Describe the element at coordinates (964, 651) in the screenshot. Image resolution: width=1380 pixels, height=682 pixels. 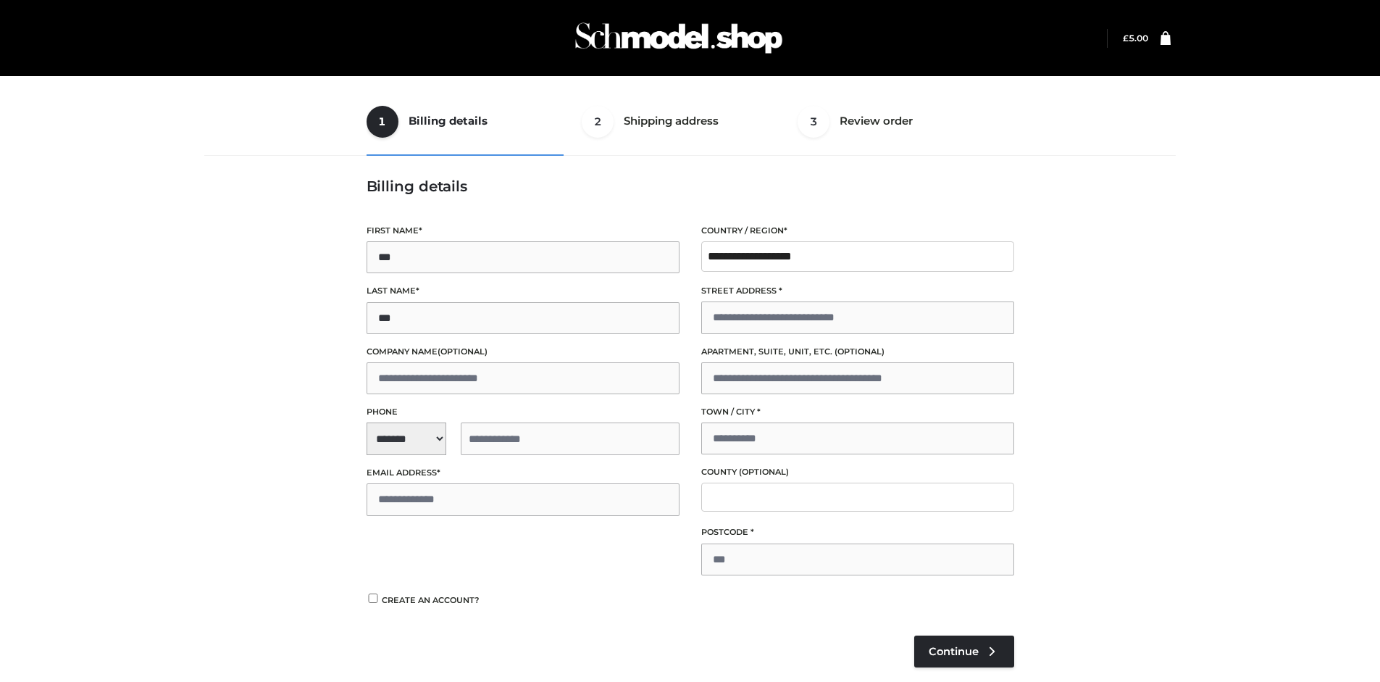
I see `a: Continue` at that location.